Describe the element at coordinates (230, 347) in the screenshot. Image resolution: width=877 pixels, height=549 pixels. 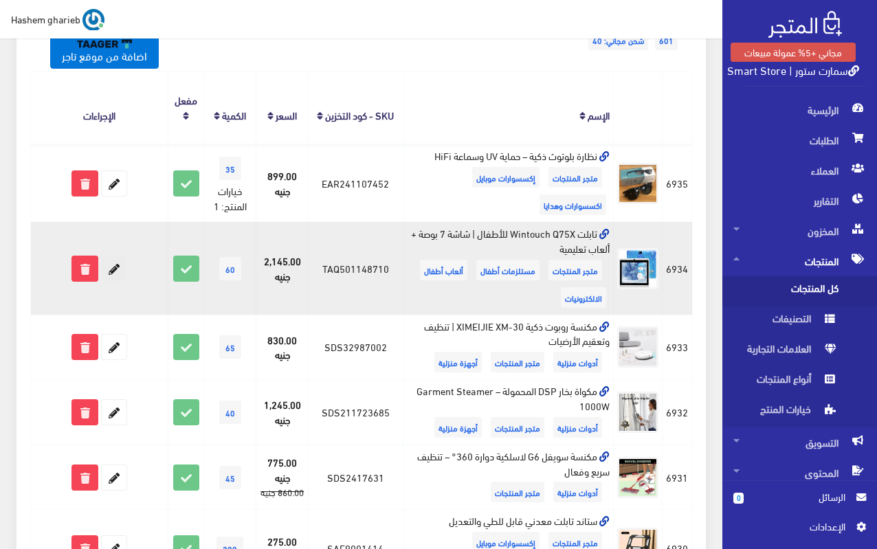
I see `span: 65` at that location.